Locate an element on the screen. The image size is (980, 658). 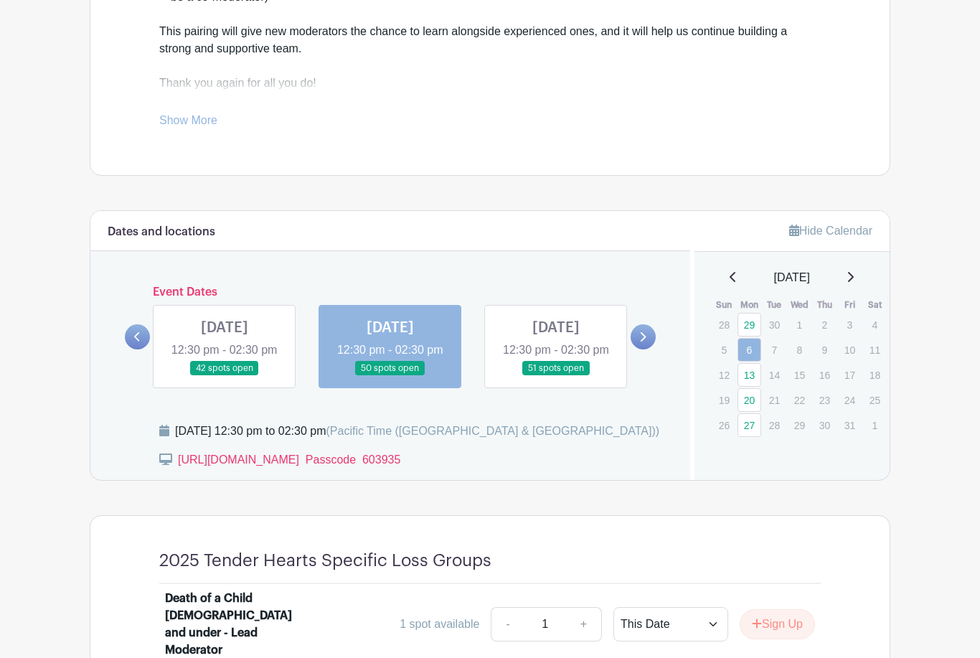
p: 25 is located at coordinates (875, 400).